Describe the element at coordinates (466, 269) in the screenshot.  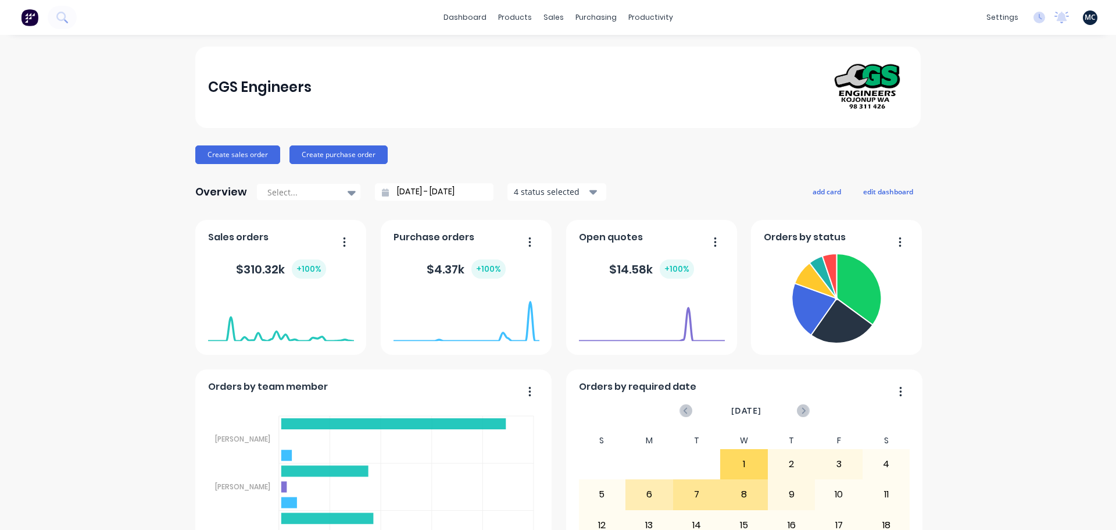
I see `div: $ 4.37k` at that location.